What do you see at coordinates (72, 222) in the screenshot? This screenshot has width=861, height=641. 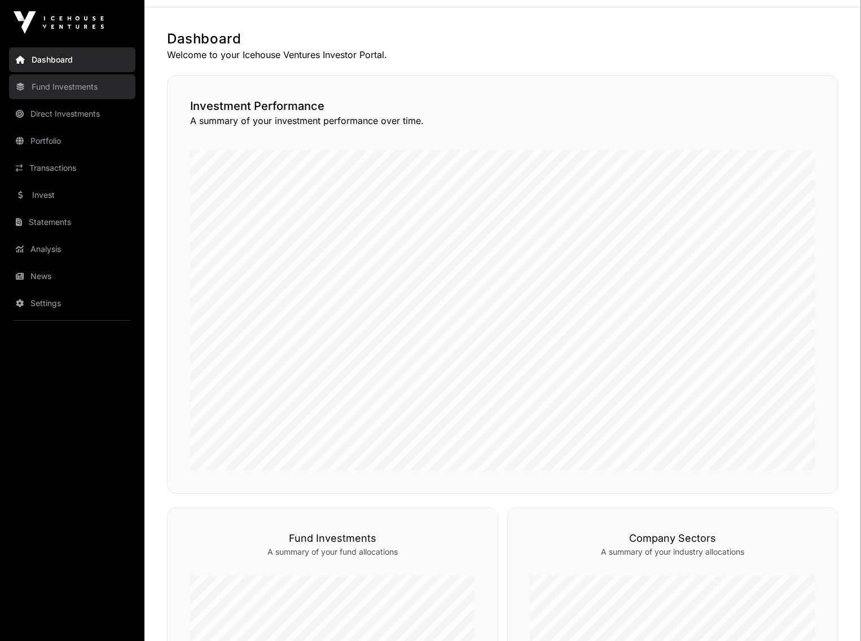 I see `a: Statements` at bounding box center [72, 222].